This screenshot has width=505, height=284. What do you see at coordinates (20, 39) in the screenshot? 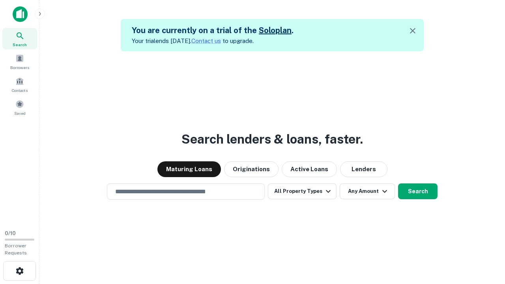
I see `a: Search` at bounding box center [20, 39].